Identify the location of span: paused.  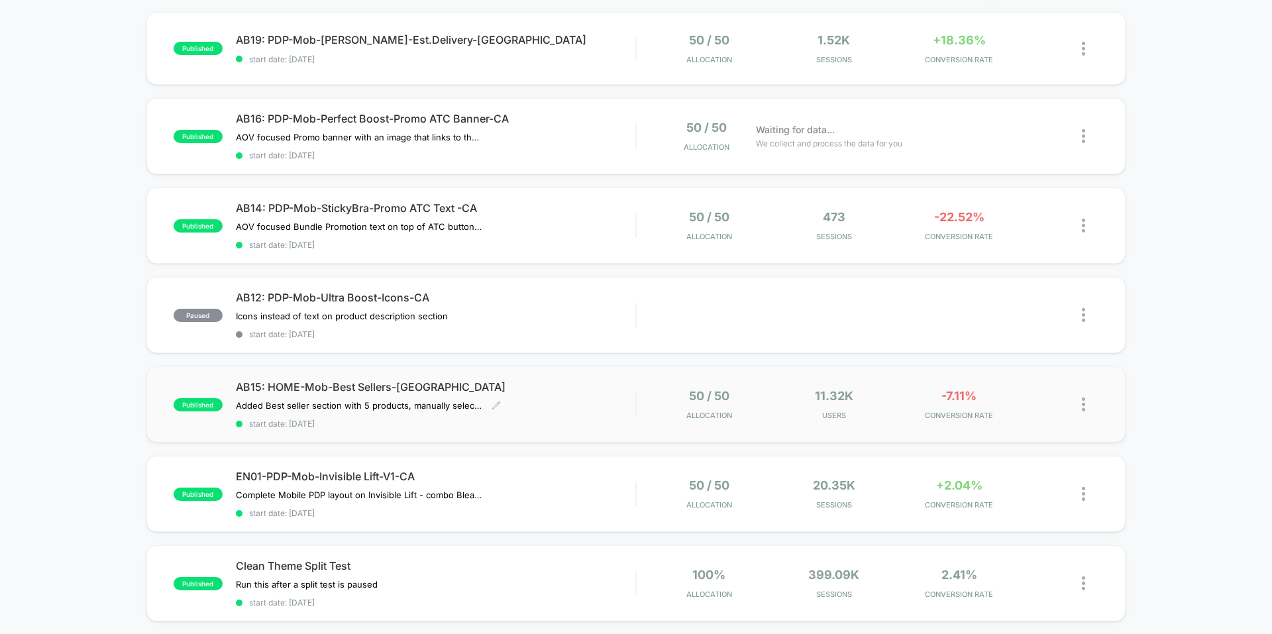
(198, 315).